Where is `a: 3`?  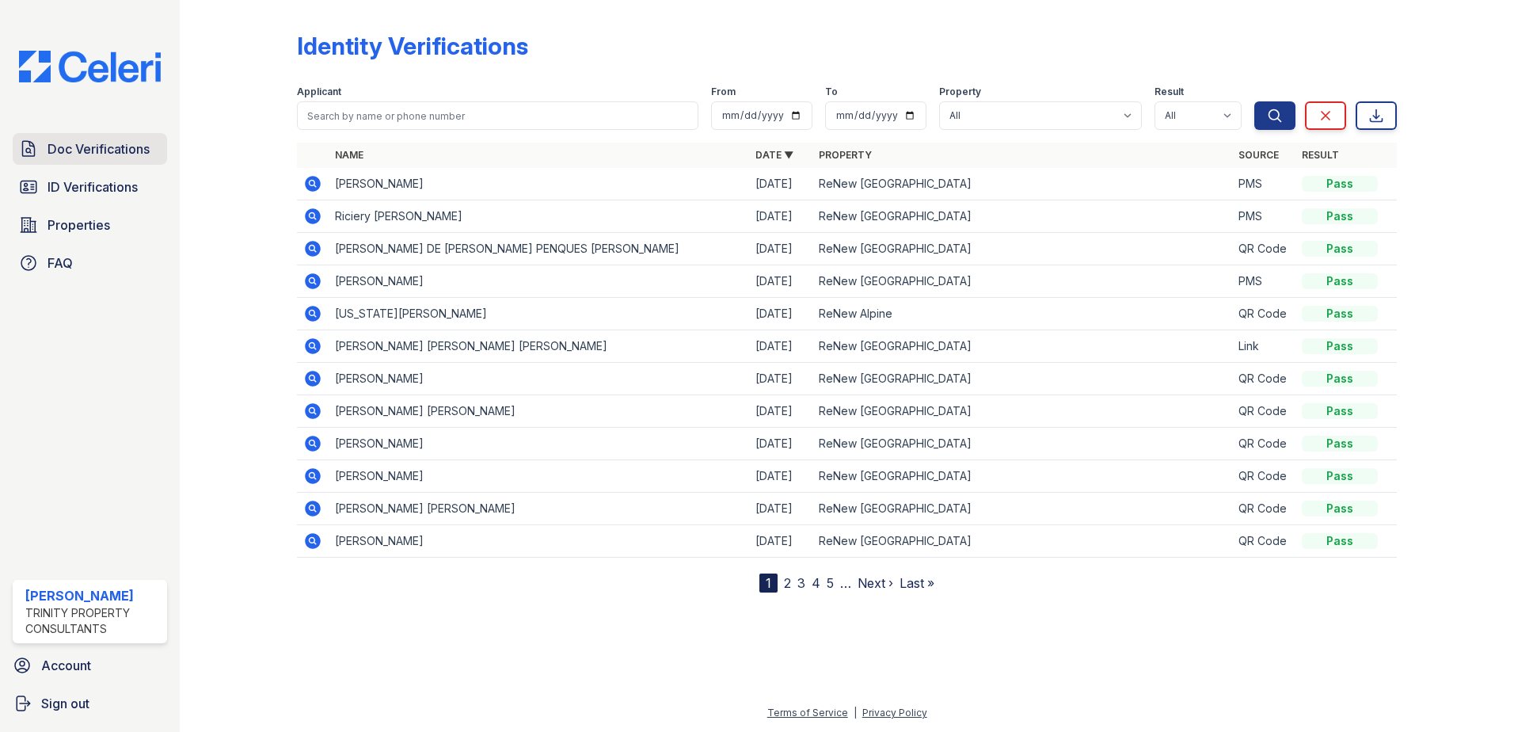
a: 3 is located at coordinates (801, 583).